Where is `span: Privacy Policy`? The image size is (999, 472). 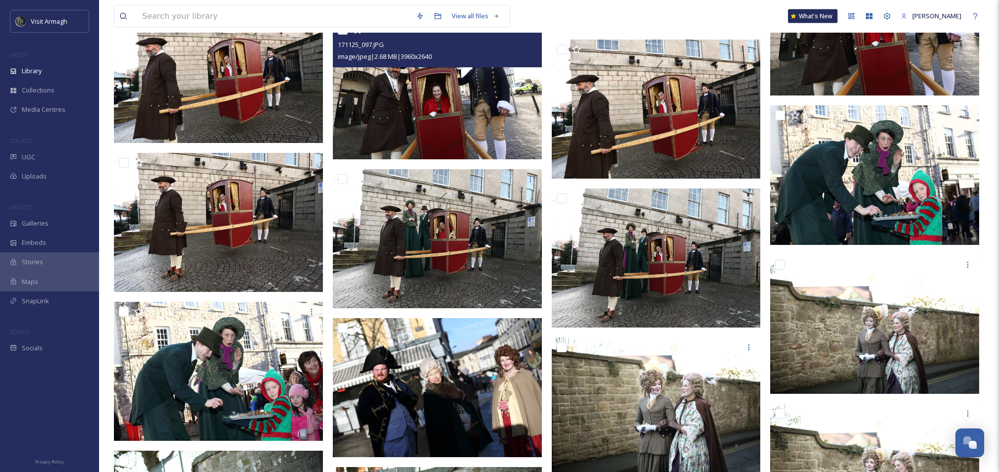
span: Privacy Policy is located at coordinates (50, 462).